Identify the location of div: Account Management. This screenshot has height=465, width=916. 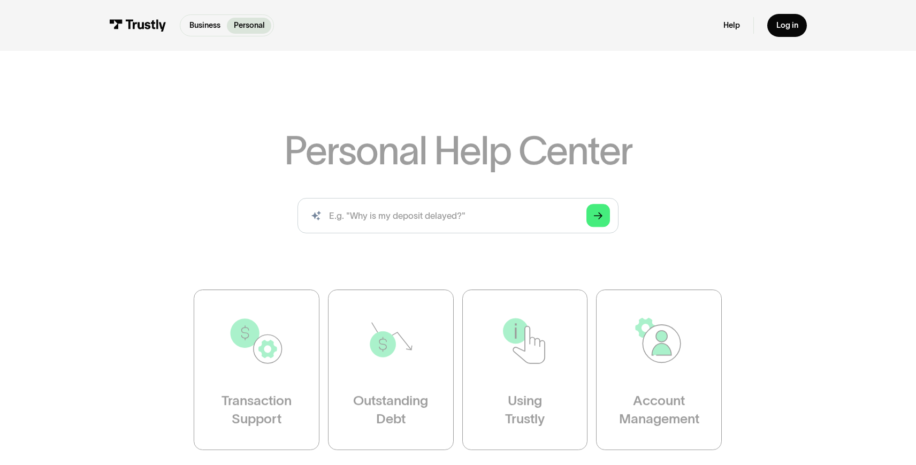
(659, 410).